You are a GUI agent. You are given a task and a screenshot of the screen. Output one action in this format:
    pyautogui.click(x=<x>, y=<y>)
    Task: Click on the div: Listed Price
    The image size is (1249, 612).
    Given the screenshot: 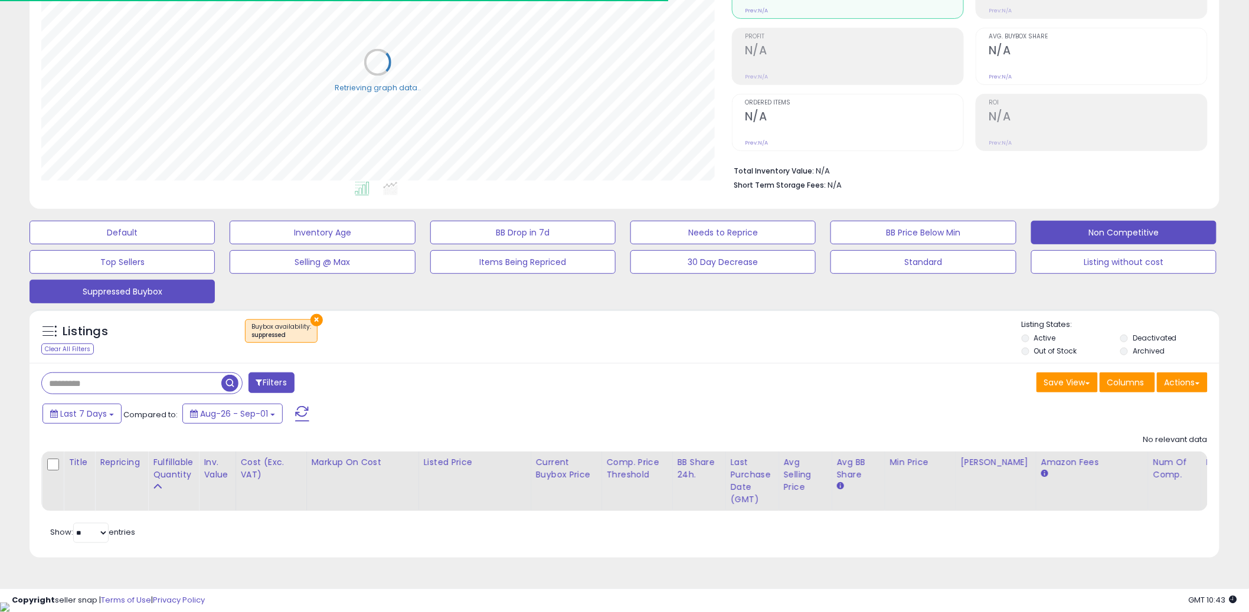 What is the action you would take?
    pyautogui.click(x=475, y=462)
    